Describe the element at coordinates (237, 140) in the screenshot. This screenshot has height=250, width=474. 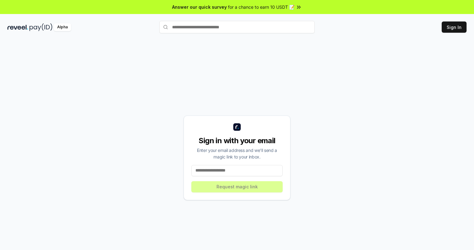
I see `div: Sign in with your email` at that location.